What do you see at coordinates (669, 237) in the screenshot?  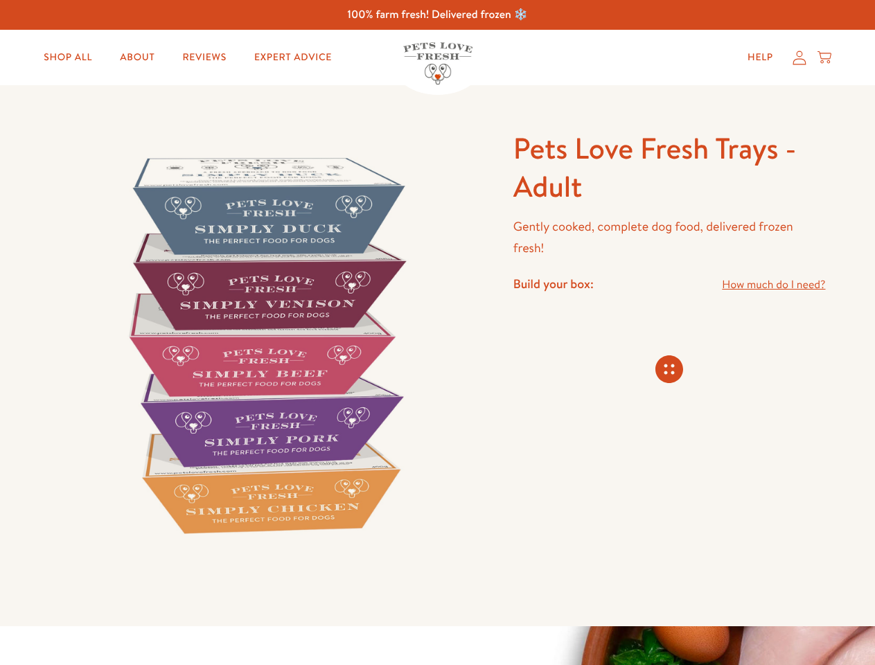 I see `p: Gently cooked, complete dog food, delivered frozen fresh!` at bounding box center [669, 237].